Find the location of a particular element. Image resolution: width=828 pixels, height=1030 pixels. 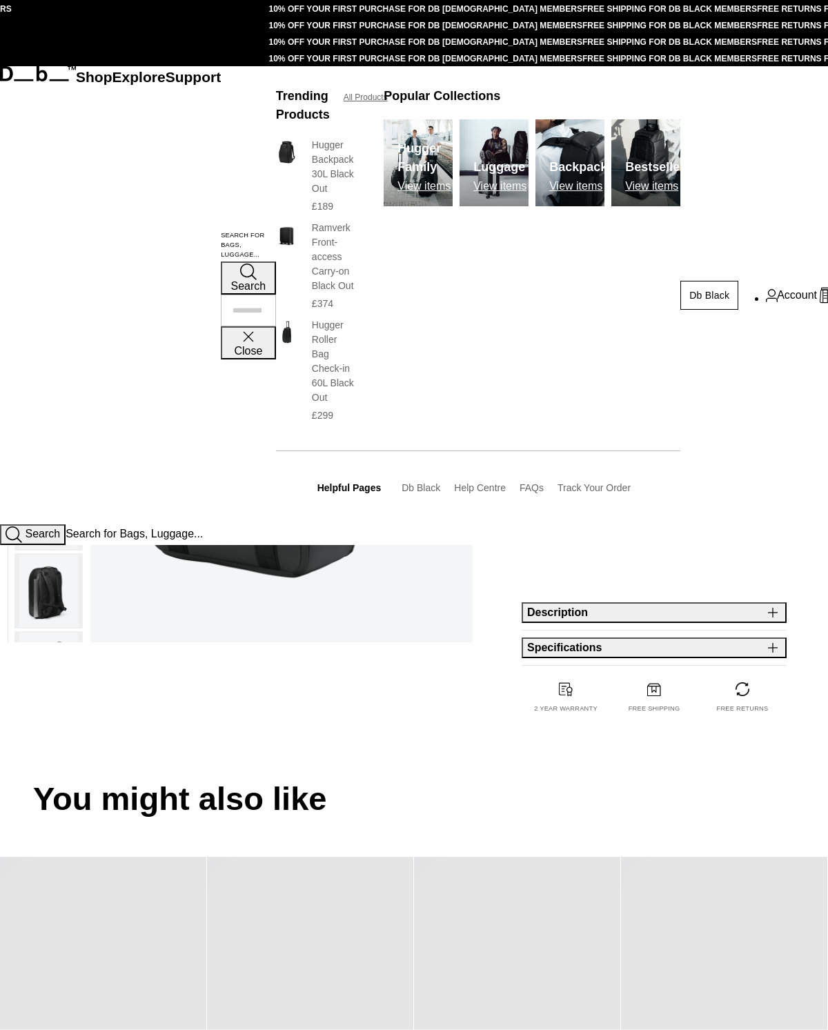

a: Db Backpacks View items is located at coordinates (570, 163).